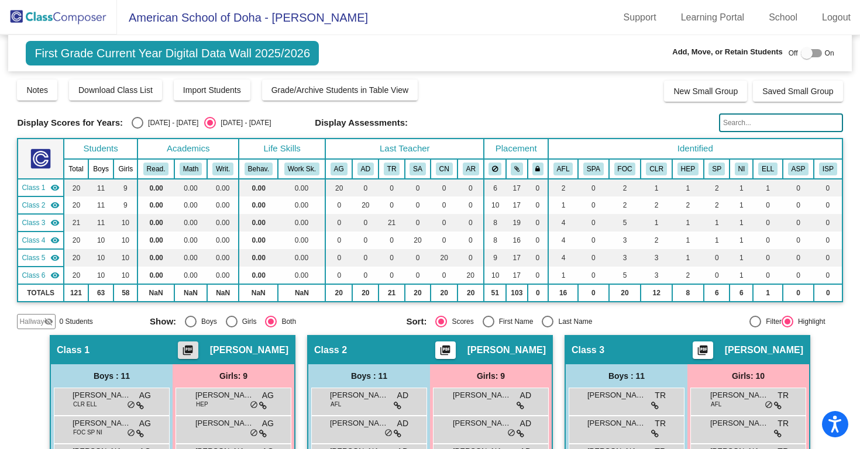  Describe the element at coordinates (537, 169) in the screenshot. I see `th: Keep with teacher` at that location.